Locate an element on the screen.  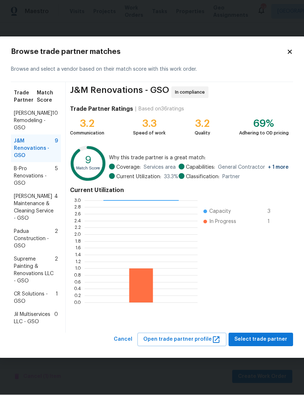
button: Open trade partner profile is located at coordinates (182, 340).